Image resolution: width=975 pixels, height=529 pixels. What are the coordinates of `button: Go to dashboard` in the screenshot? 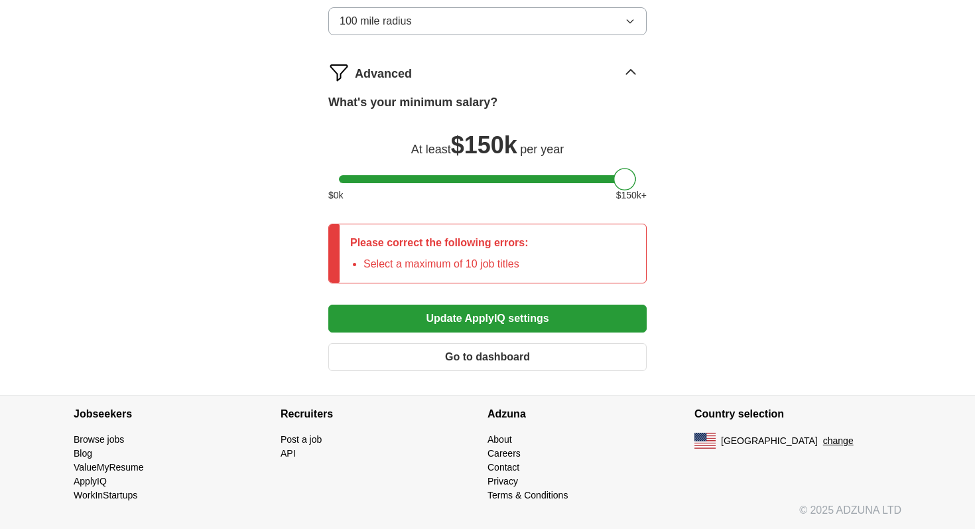 It's located at (487, 357).